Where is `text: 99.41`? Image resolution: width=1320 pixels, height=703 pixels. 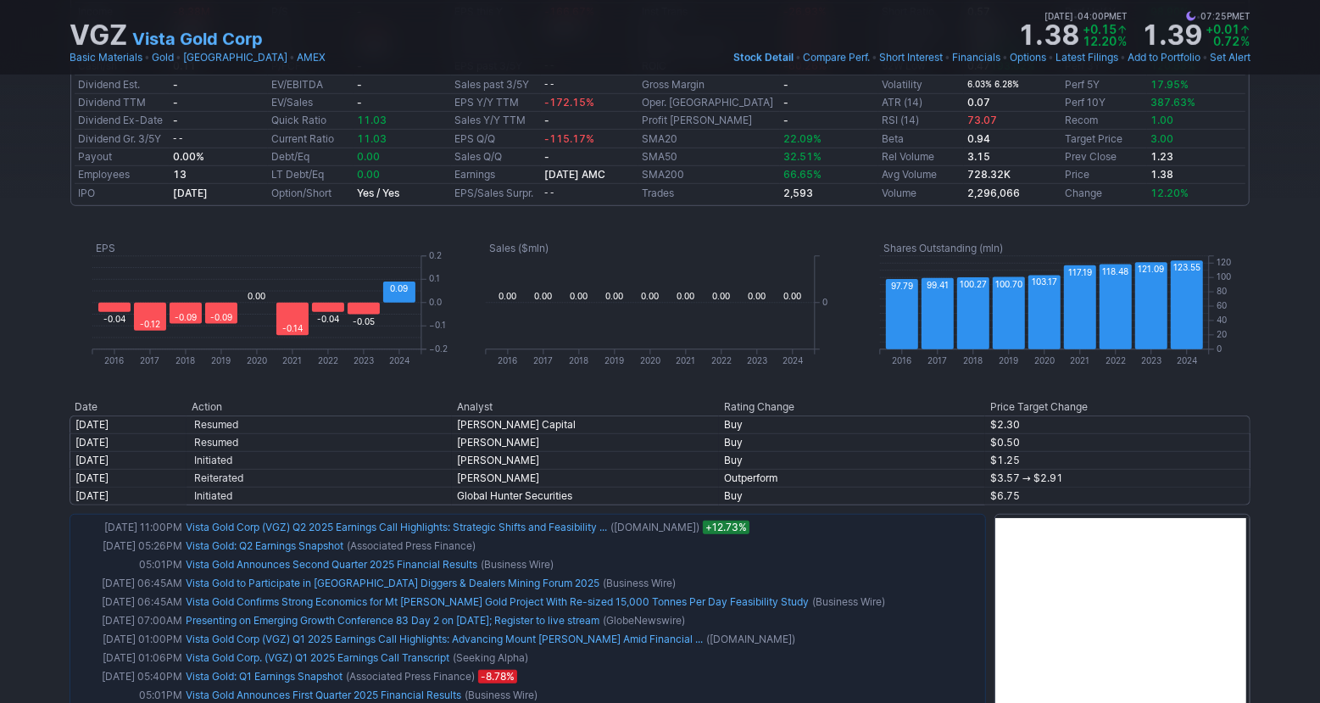
text: 99.41 is located at coordinates (938, 285).